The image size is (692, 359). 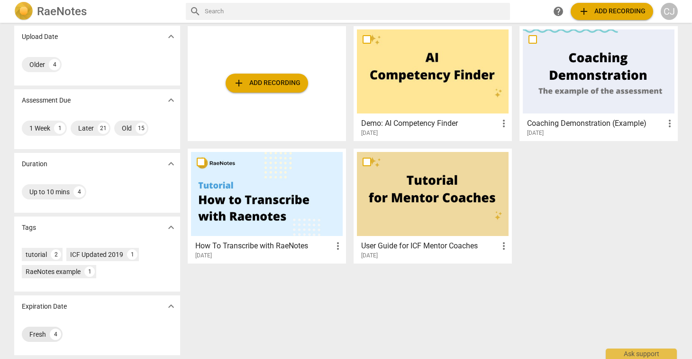 What do you see at coordinates (195, 11) in the screenshot?
I see `span: search` at bounding box center [195, 11].